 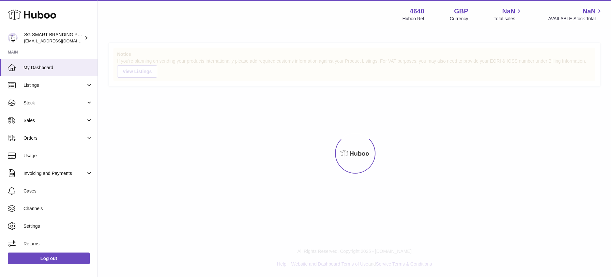 I want to click on span: Sales, so click(x=54, y=120).